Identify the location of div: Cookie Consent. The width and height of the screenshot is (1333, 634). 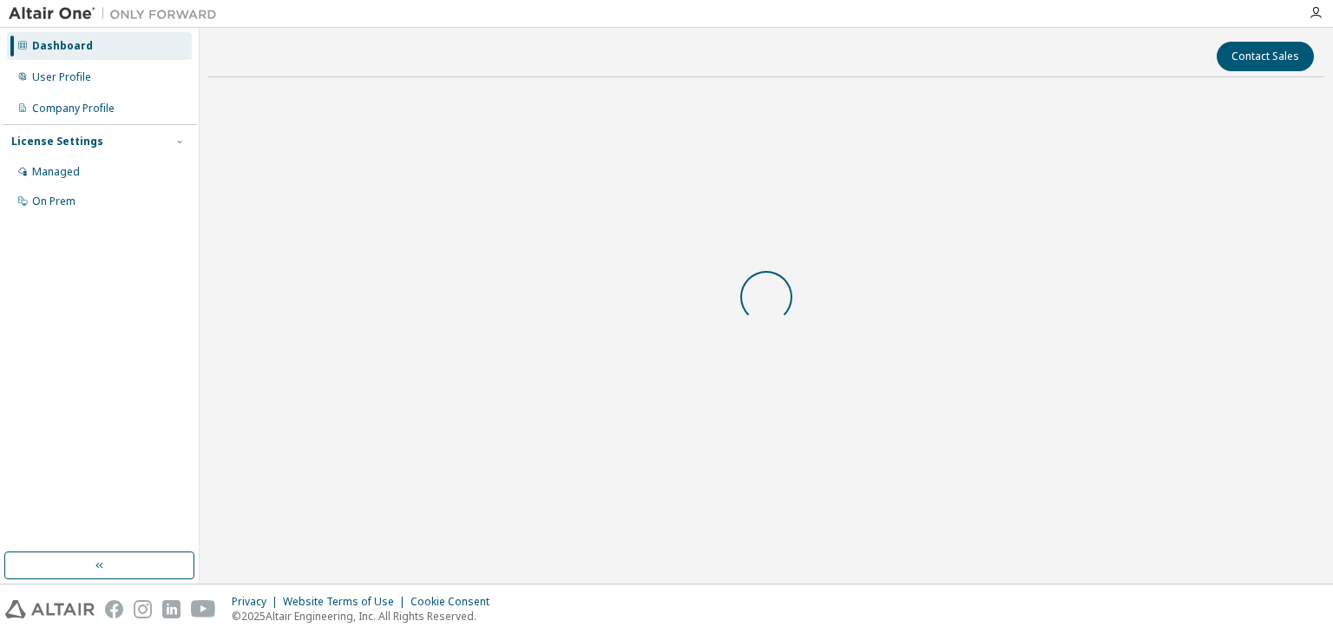
(455, 601).